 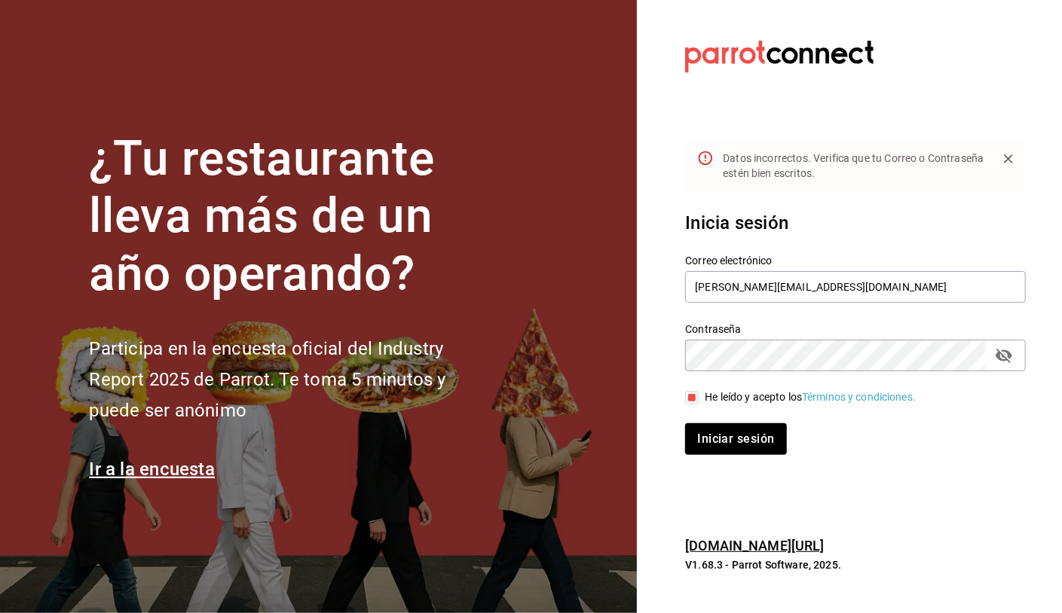 I want to click on h2: Participa en la encuesta oficial del Industry Report 2025 de Parrot. Te toma 5 minutos y puede se..., so click(x=292, y=380).